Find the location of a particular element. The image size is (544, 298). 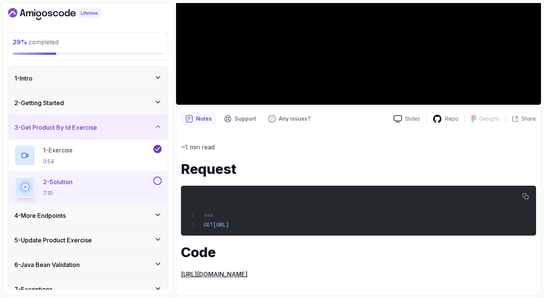

button: Feedback button is located at coordinates (289, 119).